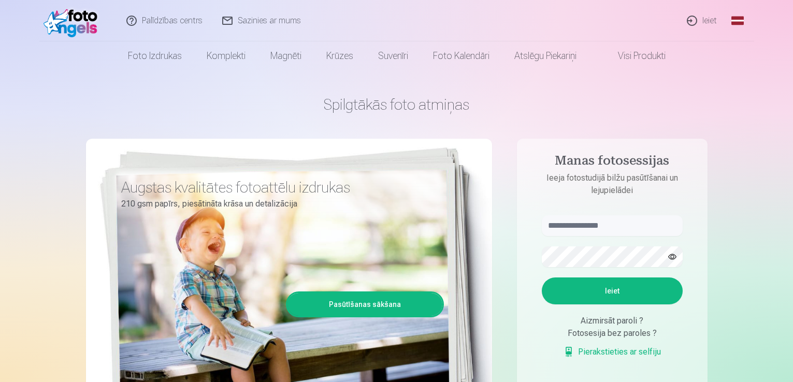 The image size is (793, 382). Describe the element at coordinates (461, 56) in the screenshot. I see `a: Foto kalendāri` at that location.